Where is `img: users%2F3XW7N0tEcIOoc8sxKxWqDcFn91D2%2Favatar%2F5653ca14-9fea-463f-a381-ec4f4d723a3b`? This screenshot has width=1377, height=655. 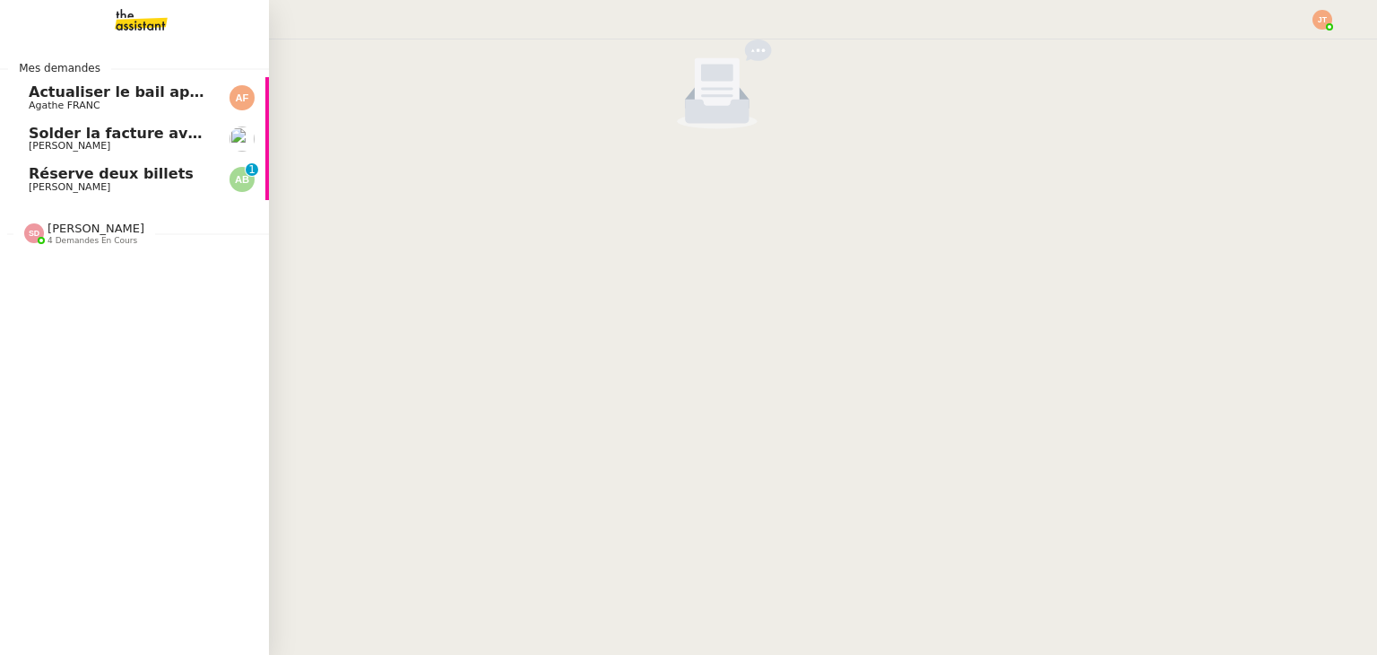
img: users%2F3XW7N0tEcIOoc8sxKxWqDcFn91D2%2Favatar%2F5653ca14-9fea-463f-a381-ec4f4d723a3b is located at coordinates (242, 139).